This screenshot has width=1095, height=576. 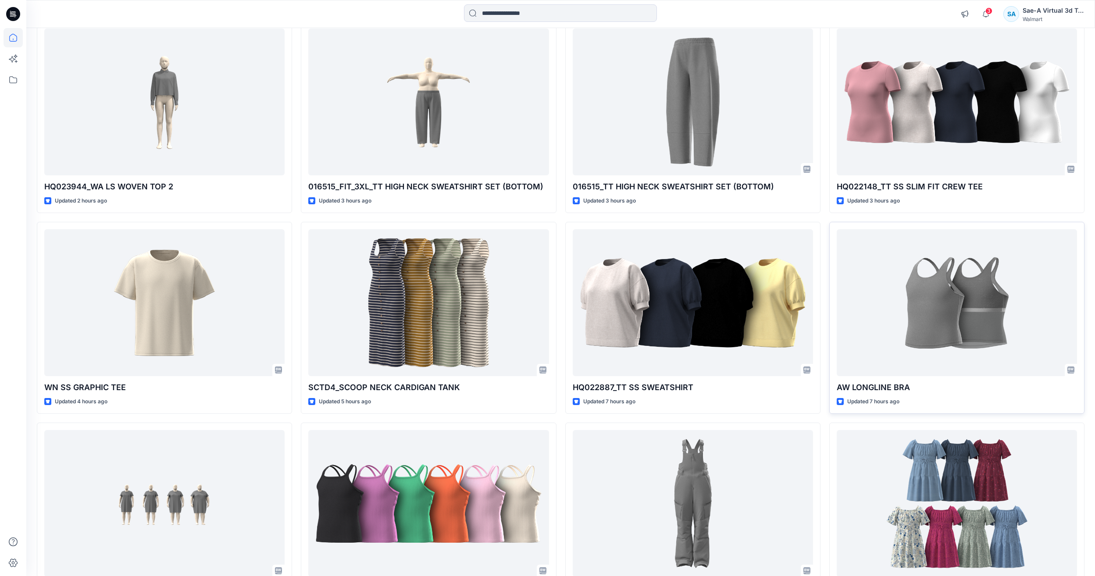 I want to click on a: HQ023944_WA LS WOVEN TOP 2, so click(x=165, y=102).